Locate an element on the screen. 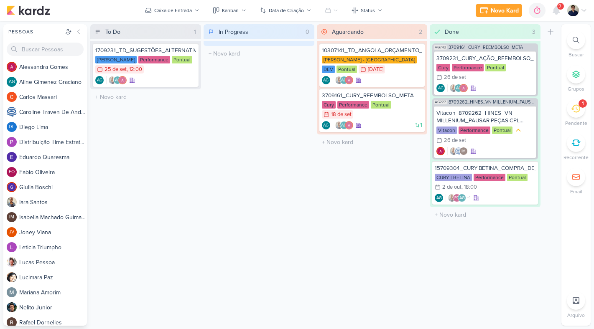  div: 3709231_CURY_AÇÃO_REEMBOLSO_META is located at coordinates (485, 59).